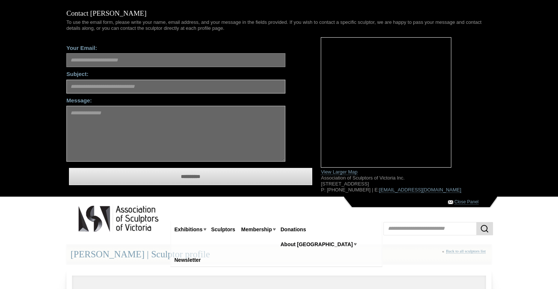 The width and height of the screenshot is (558, 289). What do you see at coordinates (188, 230) in the screenshot?
I see `a: Exhibitions` at bounding box center [188, 230].